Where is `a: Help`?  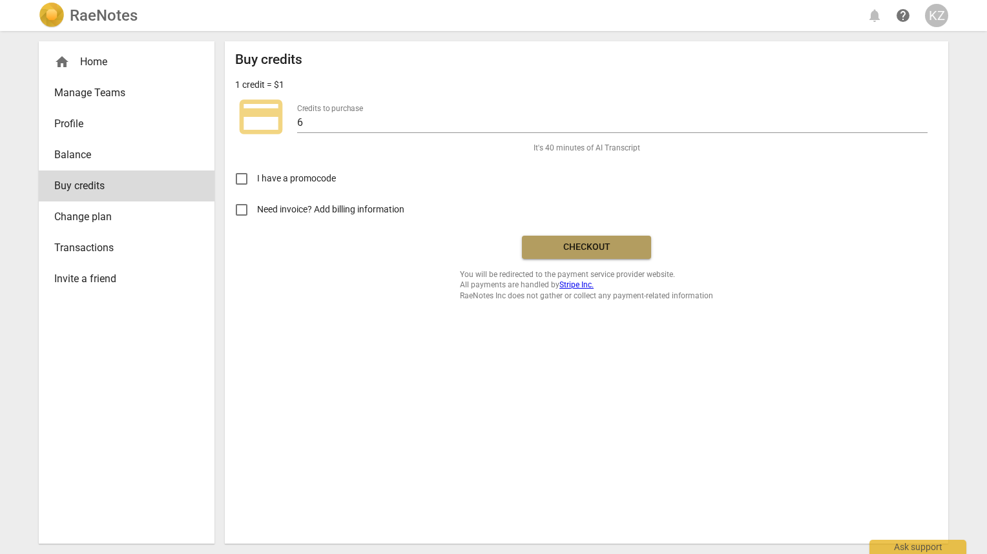
a: Help is located at coordinates (903, 15).